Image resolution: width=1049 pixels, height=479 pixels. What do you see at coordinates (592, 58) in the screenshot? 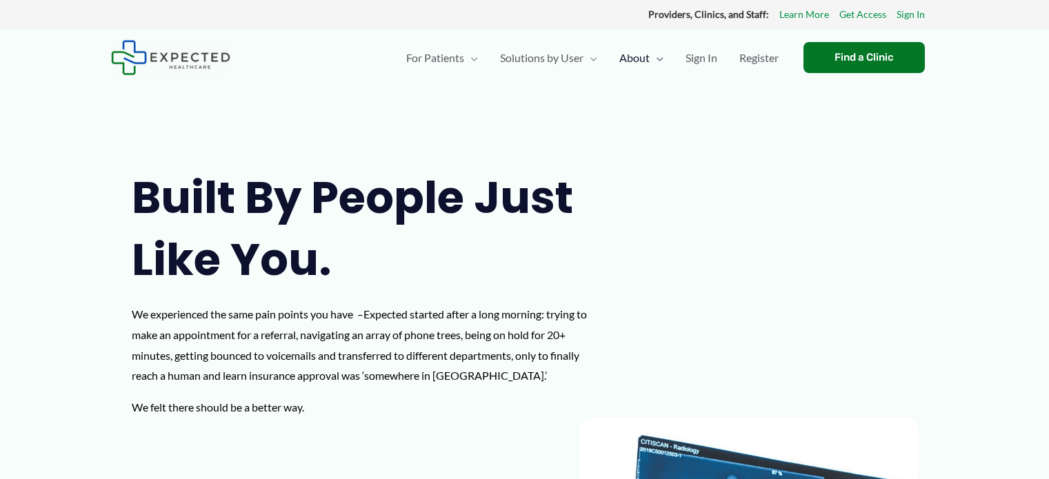
I see `nav: Primary Site Navigation` at bounding box center [592, 58].